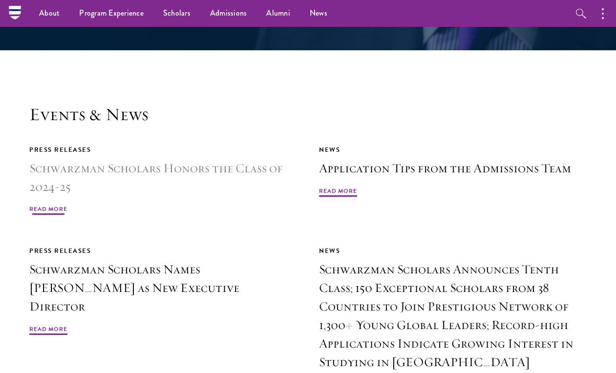 This screenshot has height=373, width=616. What do you see at coordinates (163, 181) in the screenshot?
I see `a: Press Releases Schwarzman Scholars Honors the Class of 2024-25 Read More` at bounding box center [163, 181].